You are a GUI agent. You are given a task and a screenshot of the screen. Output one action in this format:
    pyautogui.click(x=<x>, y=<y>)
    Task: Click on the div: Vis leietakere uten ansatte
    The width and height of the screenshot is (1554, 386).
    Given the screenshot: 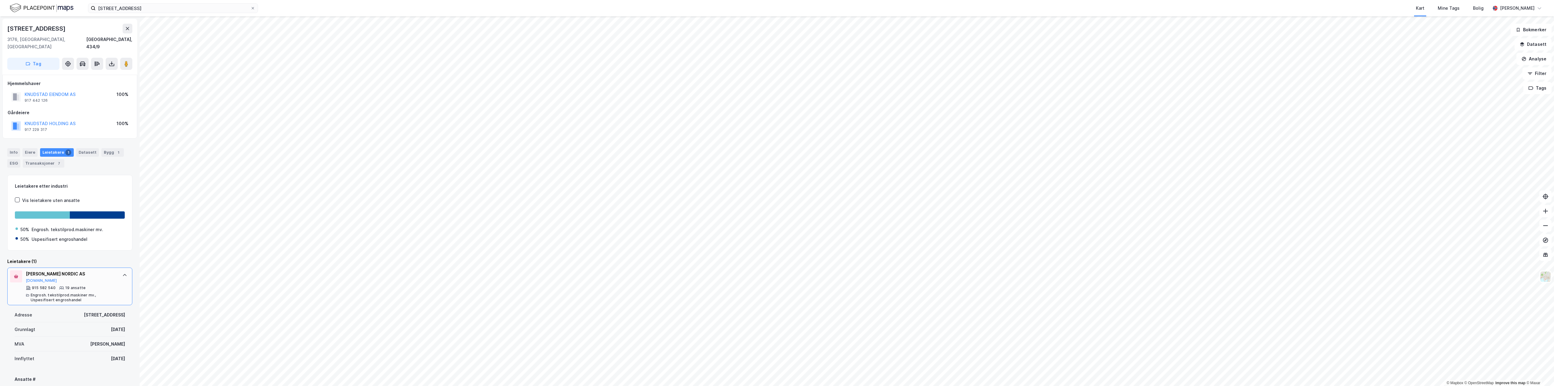 What is the action you would take?
    pyautogui.click(x=51, y=200)
    